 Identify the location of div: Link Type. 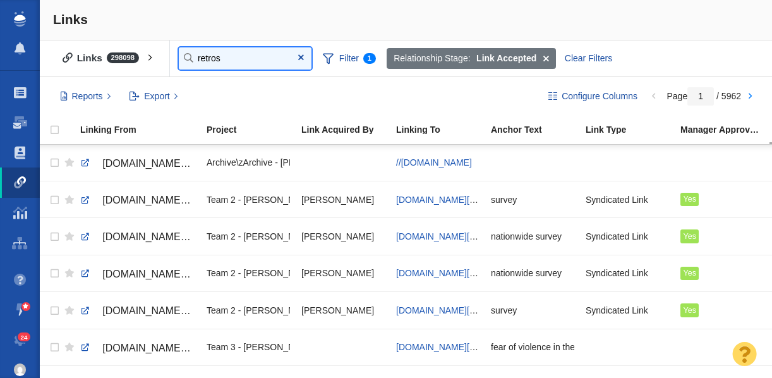
(632, 130).